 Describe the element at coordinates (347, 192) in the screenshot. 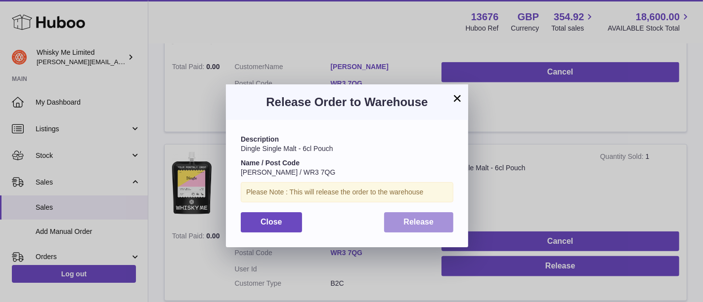

I see `div: Please Note : This will release the order to the warehouse` at that location.